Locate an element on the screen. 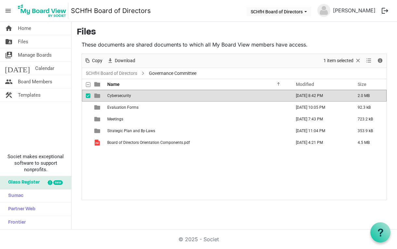  td: August 13, 2025 8:42 PM column header Modified is located at coordinates (320, 96).